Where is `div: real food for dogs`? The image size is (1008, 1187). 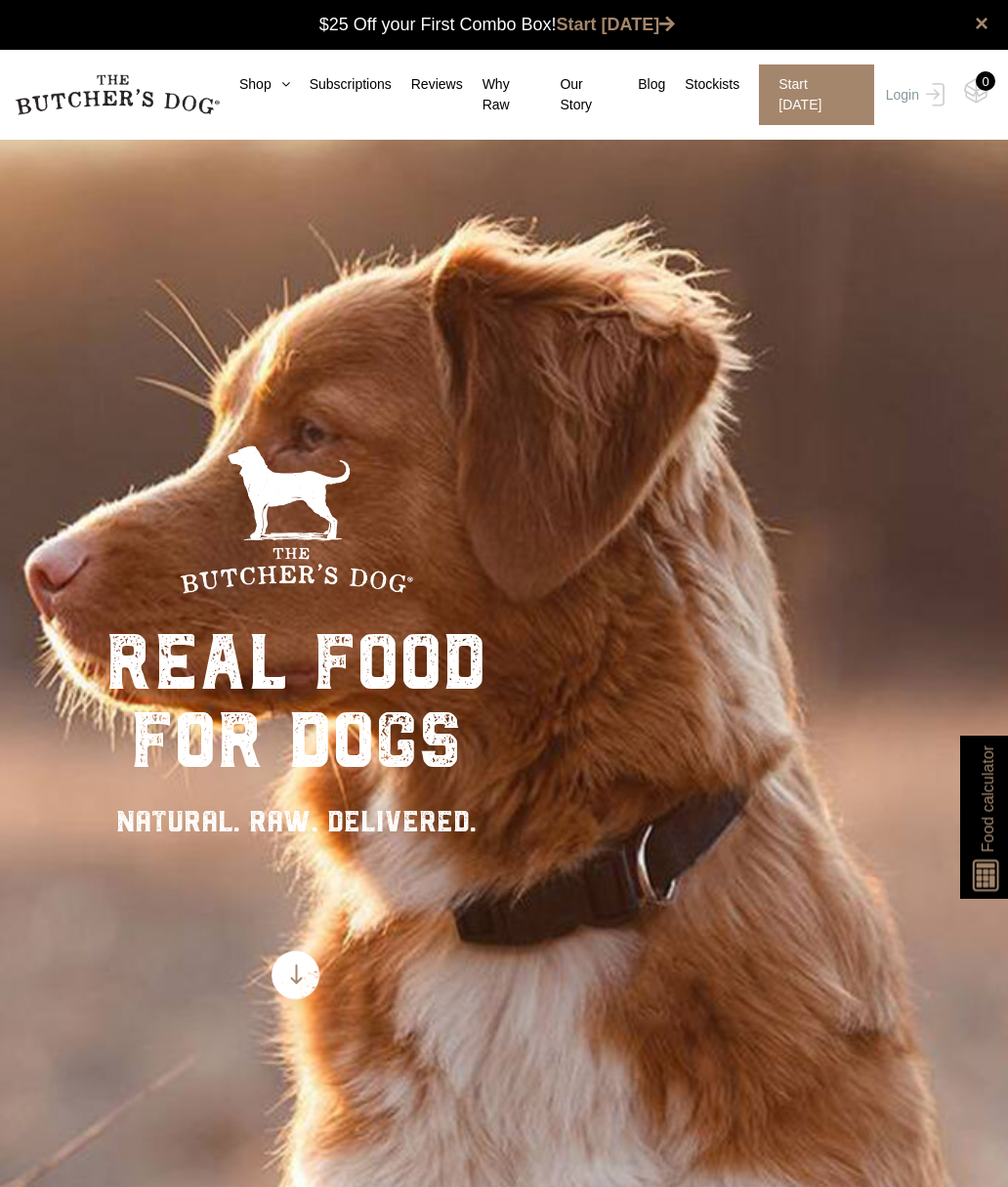
div: real food for dogs is located at coordinates (296, 701).